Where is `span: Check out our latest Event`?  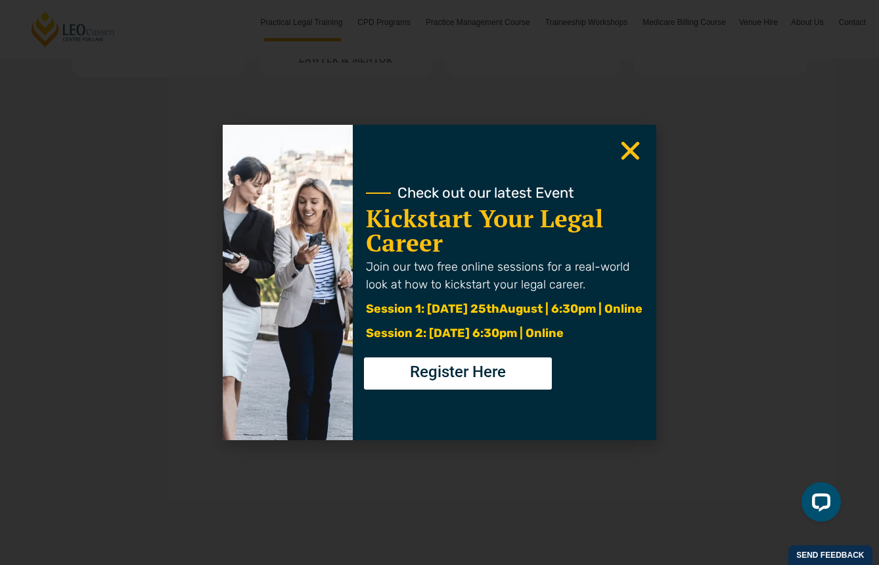 span: Check out our latest Event is located at coordinates (486, 193).